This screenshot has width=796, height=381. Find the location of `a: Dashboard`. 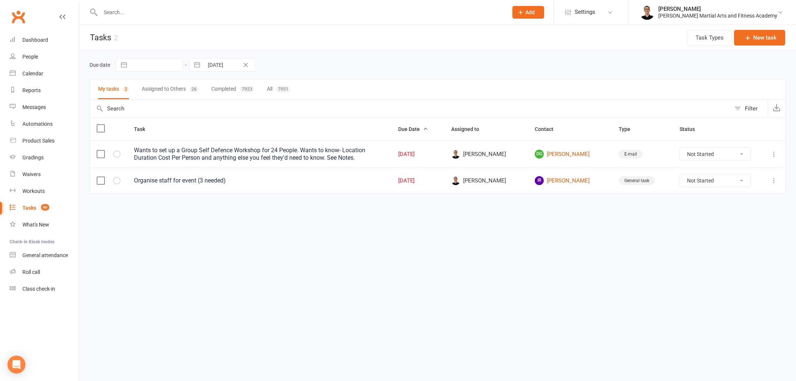

a: Dashboard is located at coordinates (44, 40).